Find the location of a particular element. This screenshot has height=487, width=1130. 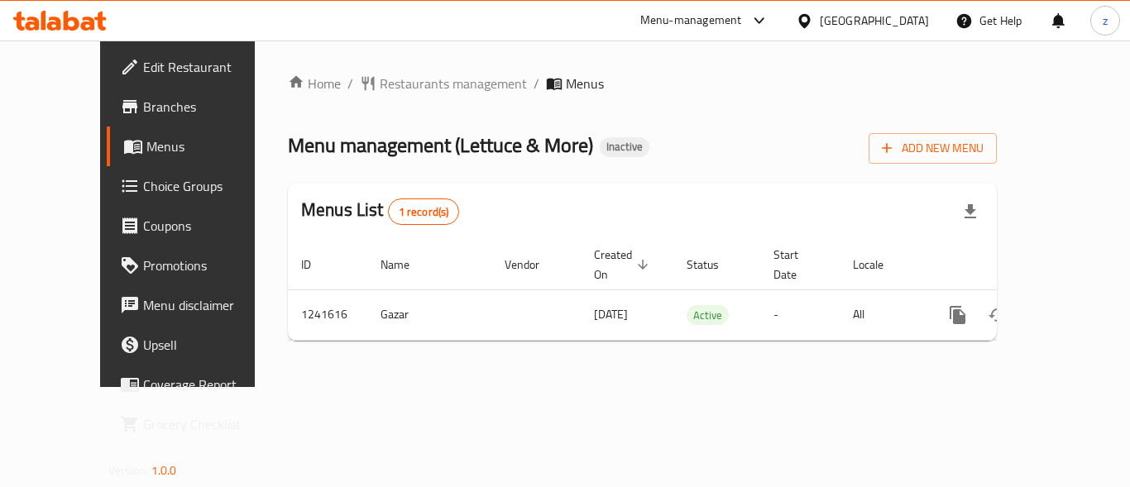

span: ID is located at coordinates (317, 265).